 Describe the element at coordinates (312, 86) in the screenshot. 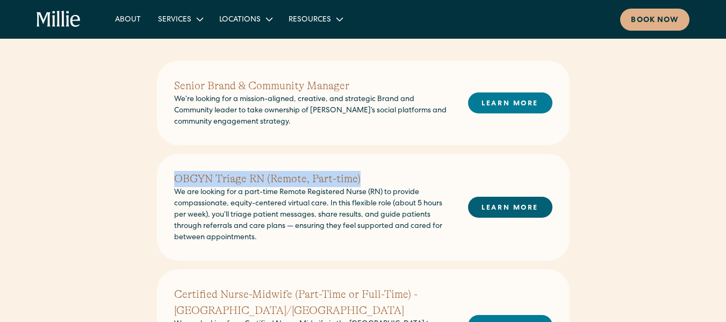

I see `h2: Senior Brand & Community Manager` at that location.